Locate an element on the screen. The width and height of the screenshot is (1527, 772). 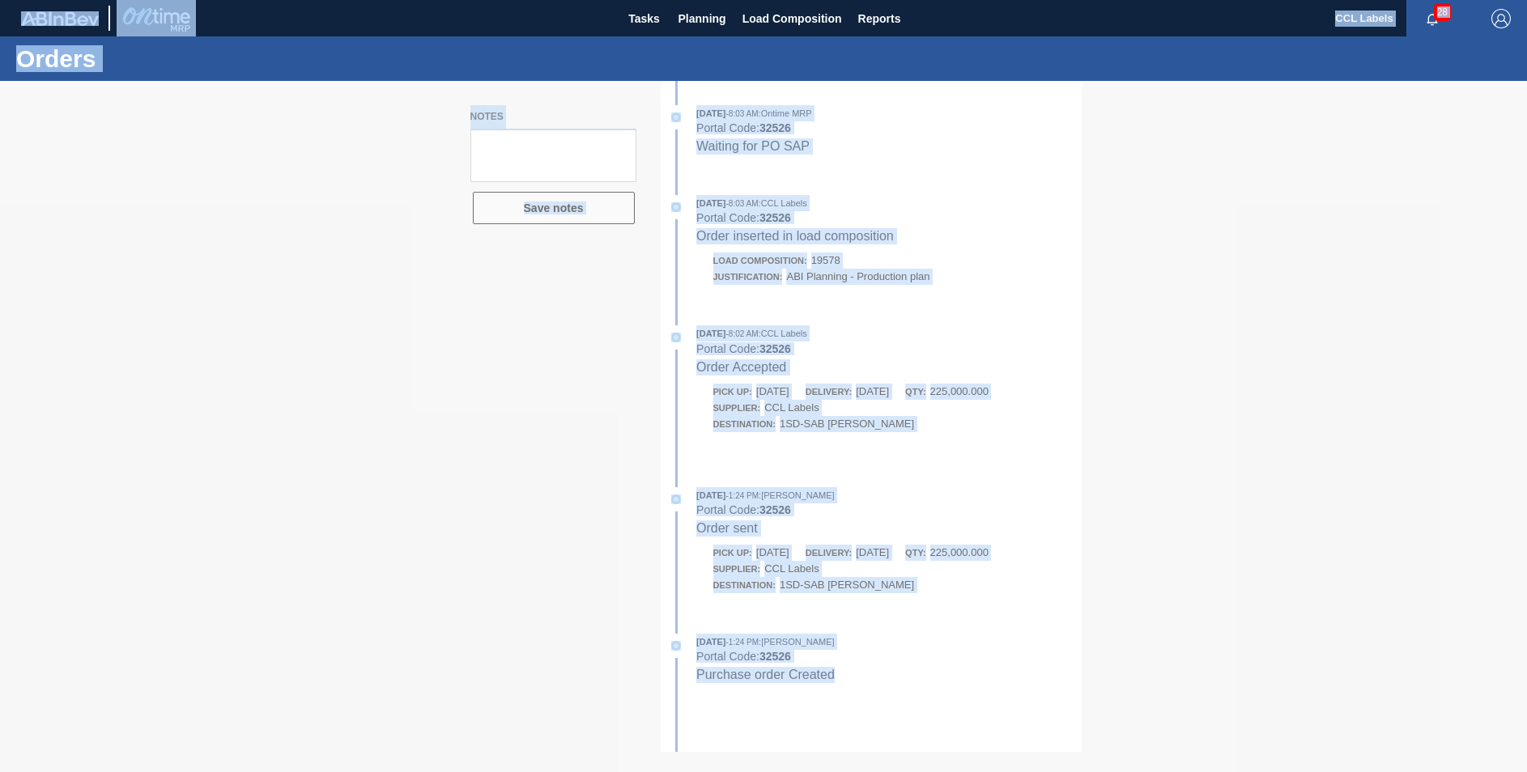
span: 28 is located at coordinates (1442, 12).